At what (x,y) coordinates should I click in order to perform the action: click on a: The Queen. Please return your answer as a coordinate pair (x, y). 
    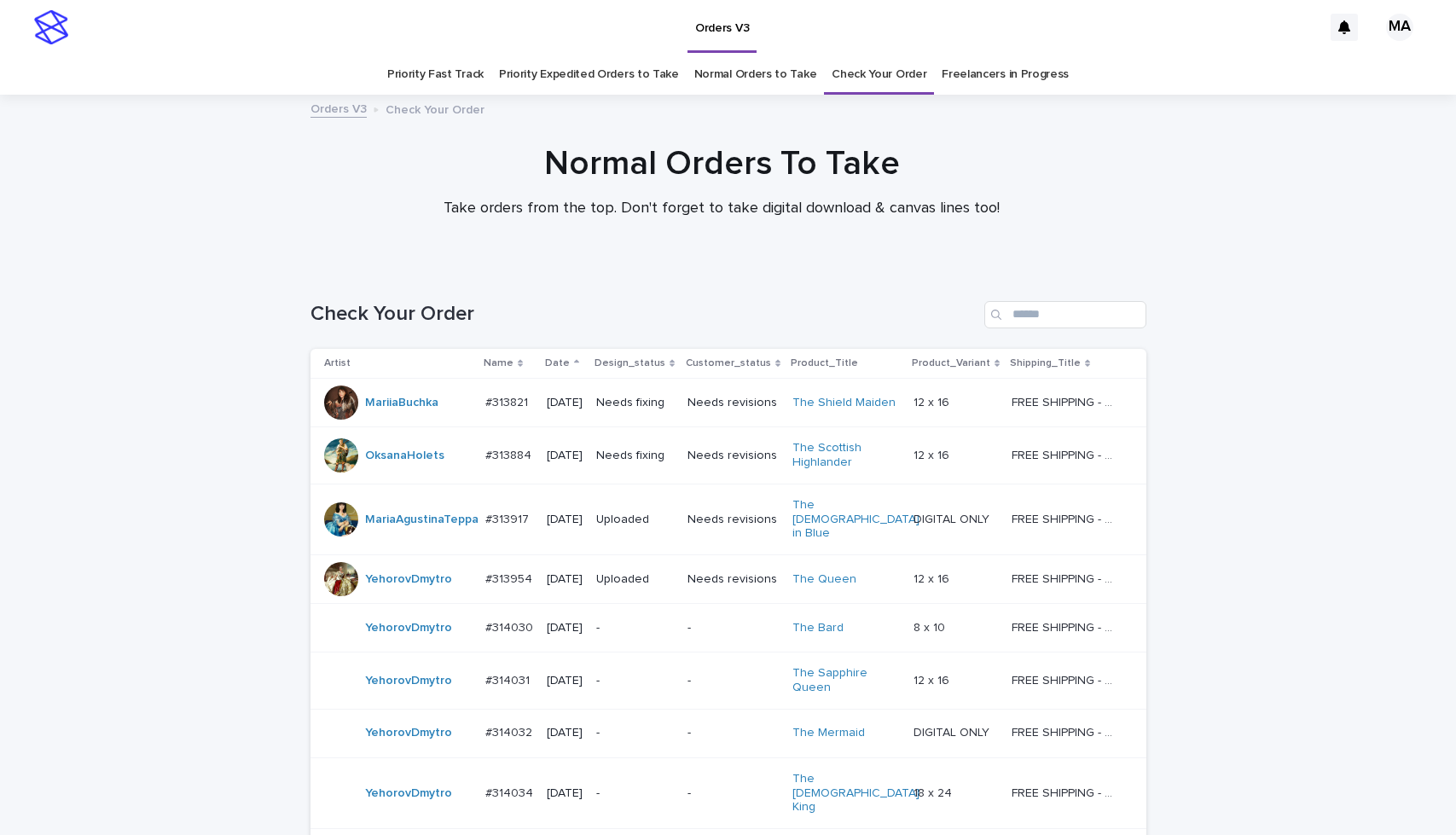
    Looking at the image, I should click on (824, 579).